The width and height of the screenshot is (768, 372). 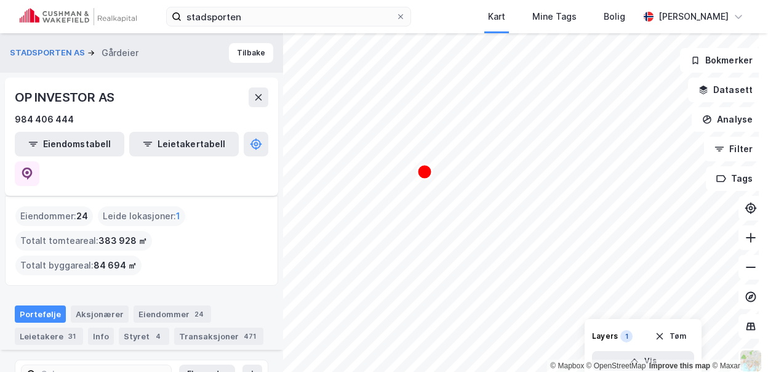 What do you see at coordinates (616, 366) in the screenshot?
I see `a: OpenStreetMap` at bounding box center [616, 366].